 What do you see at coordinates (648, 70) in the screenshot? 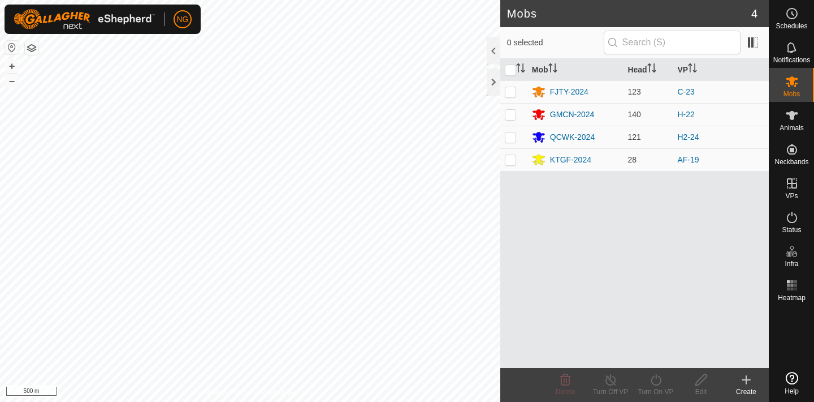
I see `th: Head` at bounding box center [648, 70].